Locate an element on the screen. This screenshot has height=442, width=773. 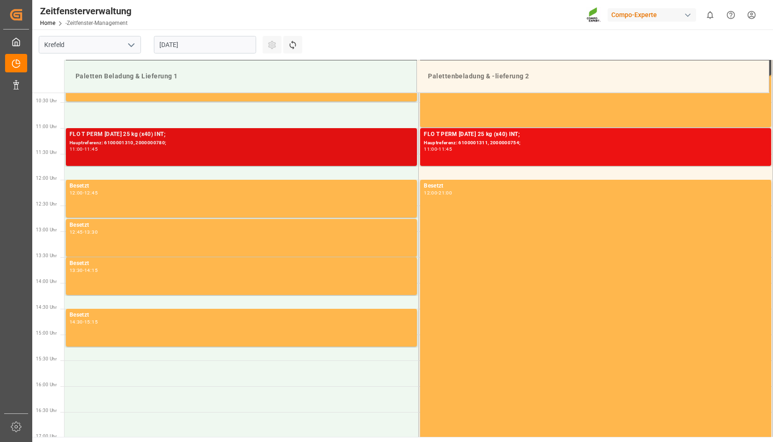
font: Hauptreferenz: 6100001310, 2000000780; is located at coordinates (118, 142).